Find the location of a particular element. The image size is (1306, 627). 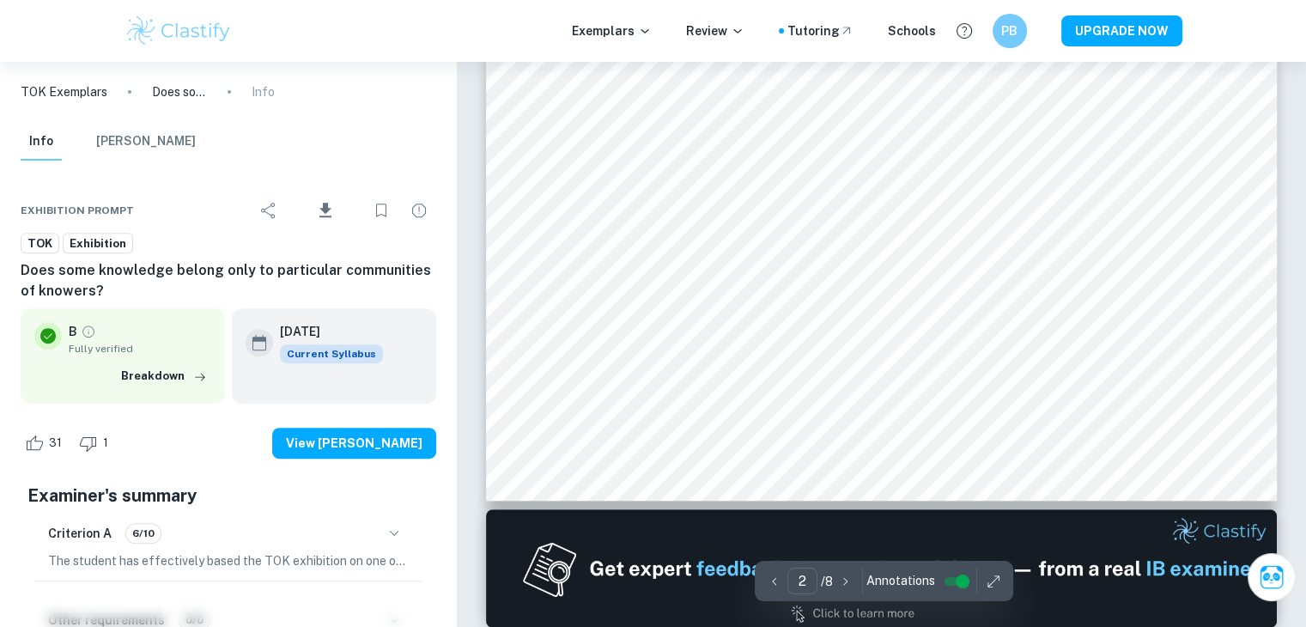

button: Breakdown is located at coordinates (164, 376).